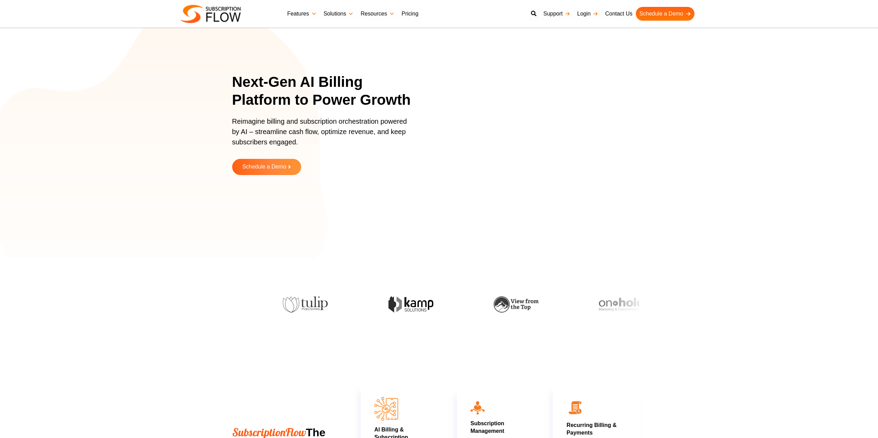  What do you see at coordinates (339, 14) in the screenshot?
I see `a: Solutions` at bounding box center [339, 14].